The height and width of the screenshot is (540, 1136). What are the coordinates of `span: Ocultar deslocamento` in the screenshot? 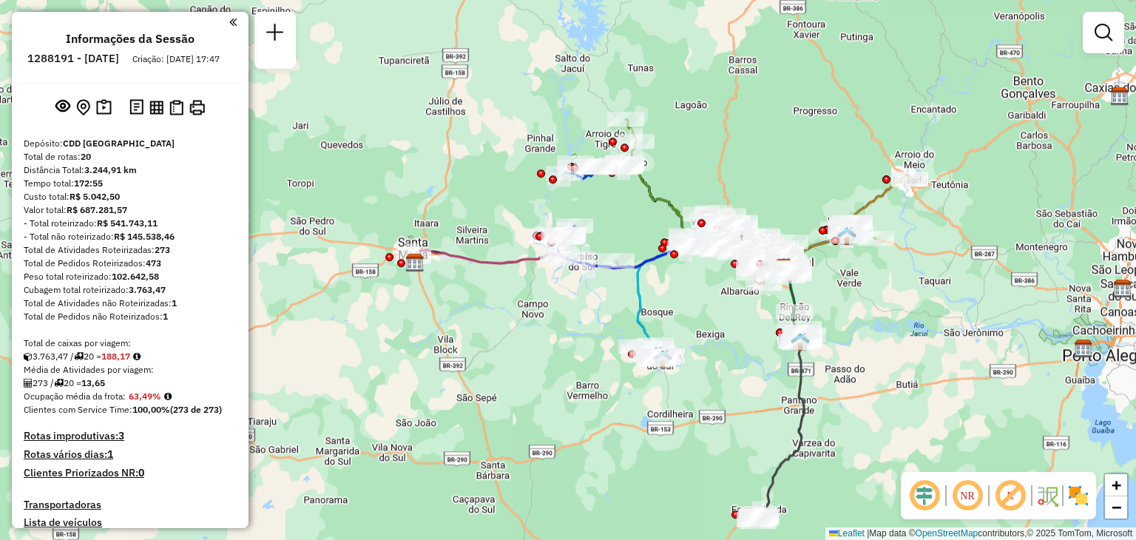 It's located at (925, 496).